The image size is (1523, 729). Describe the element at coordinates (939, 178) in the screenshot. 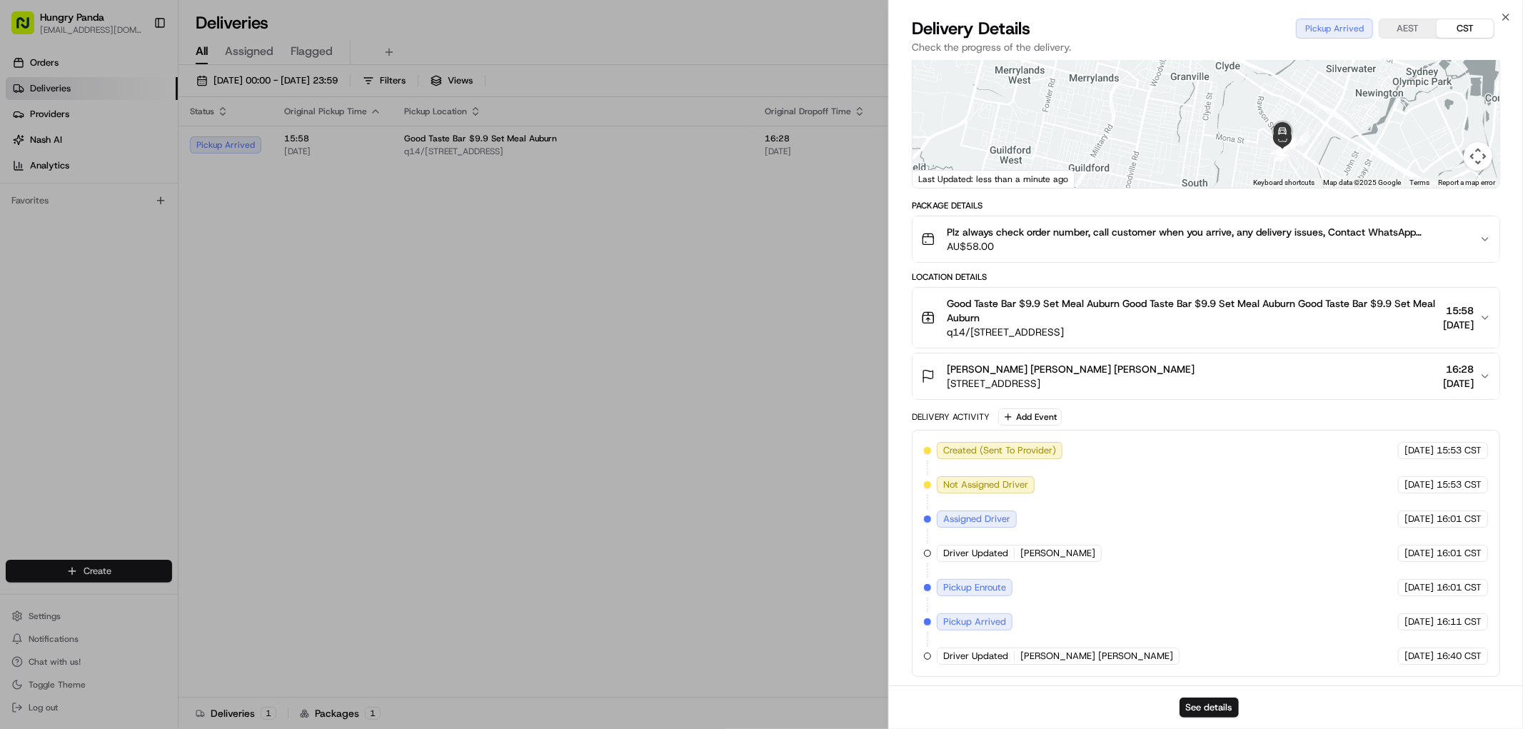

I see `a: Open this area in Google Maps (opens a new window)` at that location.